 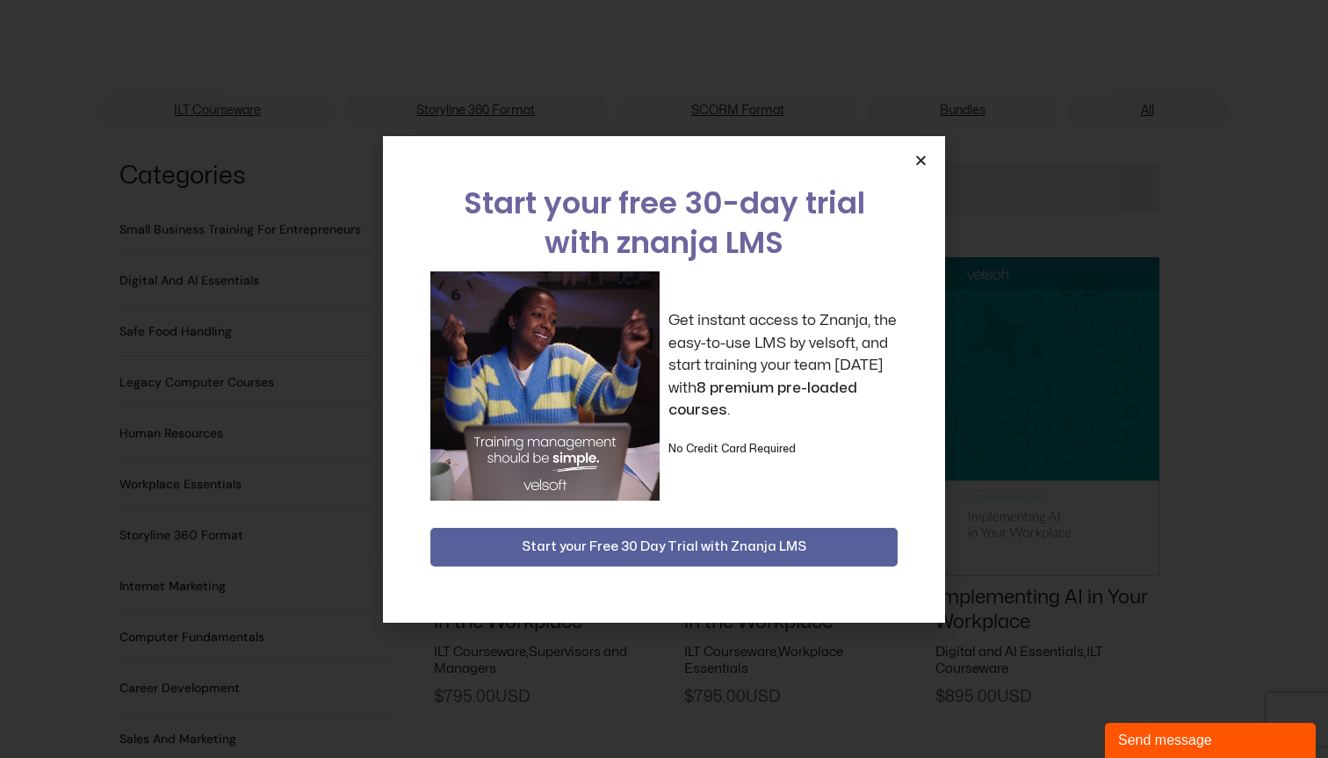 What do you see at coordinates (920, 160) in the screenshot?
I see `a: Close` at bounding box center [920, 160].